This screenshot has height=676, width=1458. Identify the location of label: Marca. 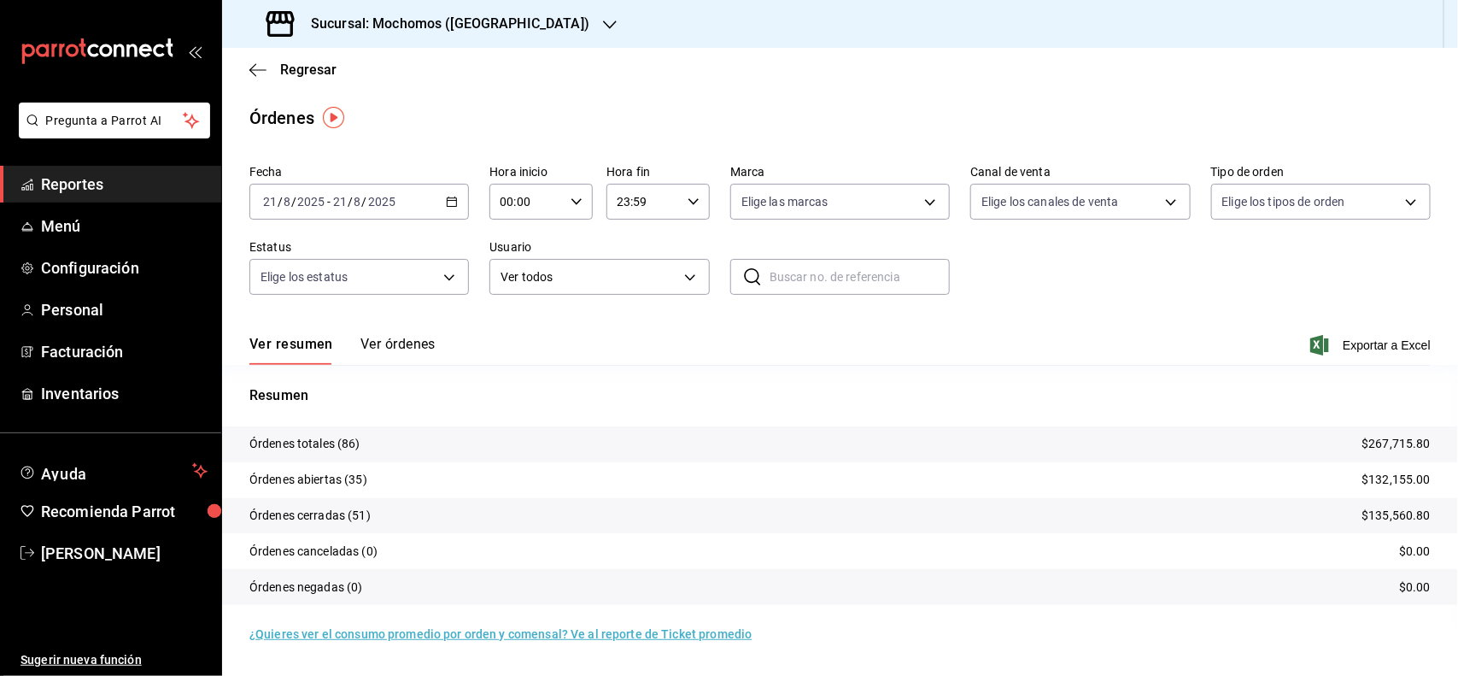
(840, 173).